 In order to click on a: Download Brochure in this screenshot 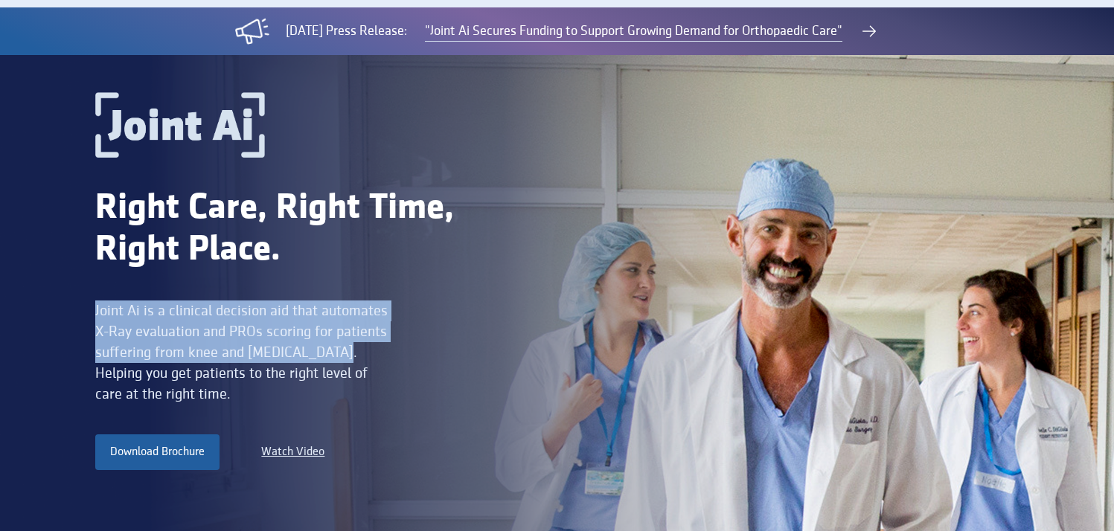, I will do `click(157, 452)`.